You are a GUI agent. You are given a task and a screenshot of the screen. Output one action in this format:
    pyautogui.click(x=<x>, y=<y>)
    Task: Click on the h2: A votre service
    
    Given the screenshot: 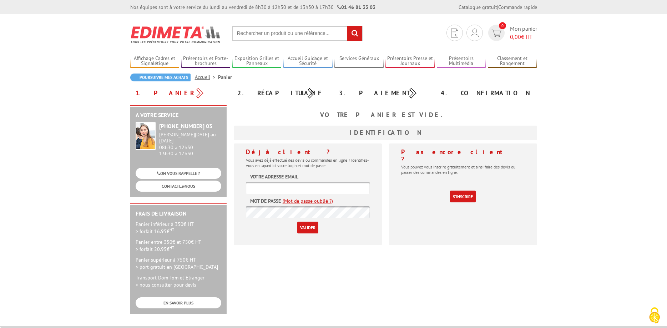 What is the action you would take?
    pyautogui.click(x=178, y=115)
    